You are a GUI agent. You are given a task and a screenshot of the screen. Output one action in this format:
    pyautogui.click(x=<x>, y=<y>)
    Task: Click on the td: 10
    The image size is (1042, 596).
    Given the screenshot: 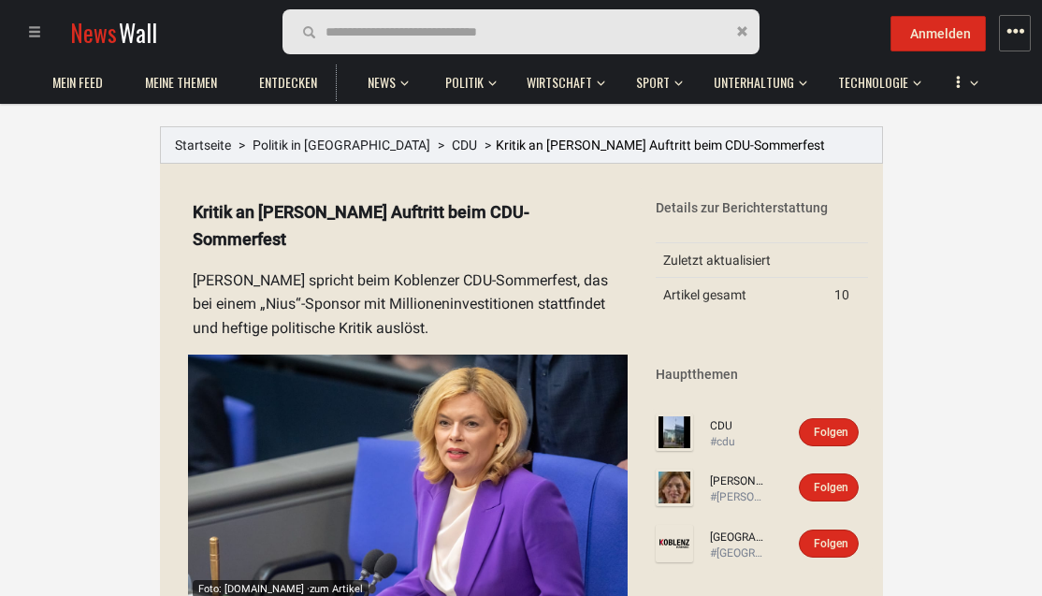 What is the action you would take?
    pyautogui.click(x=848, y=295)
    